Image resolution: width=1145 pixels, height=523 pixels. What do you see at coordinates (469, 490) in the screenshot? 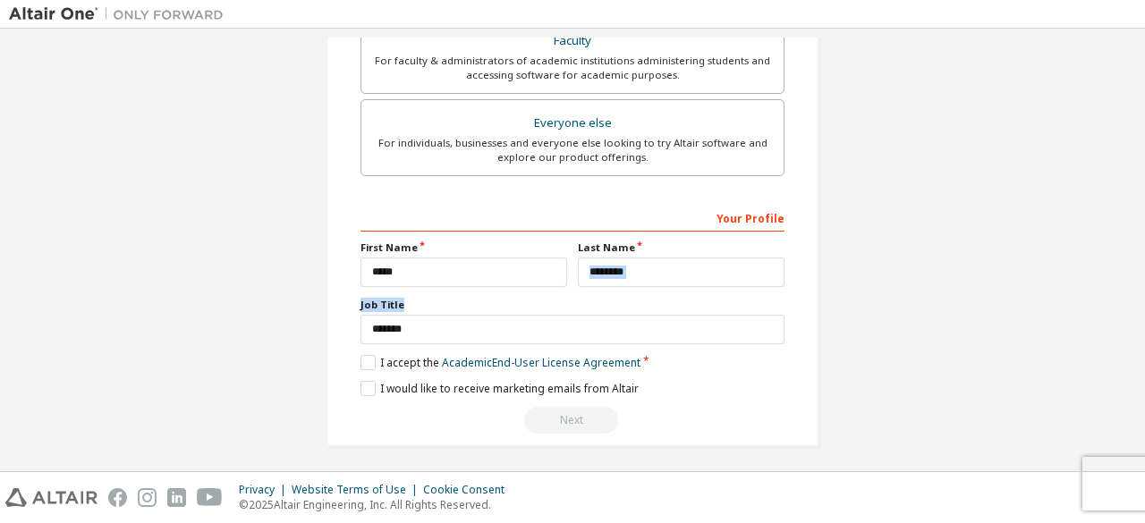
I see `div: Cookie Consent` at bounding box center [469, 490].